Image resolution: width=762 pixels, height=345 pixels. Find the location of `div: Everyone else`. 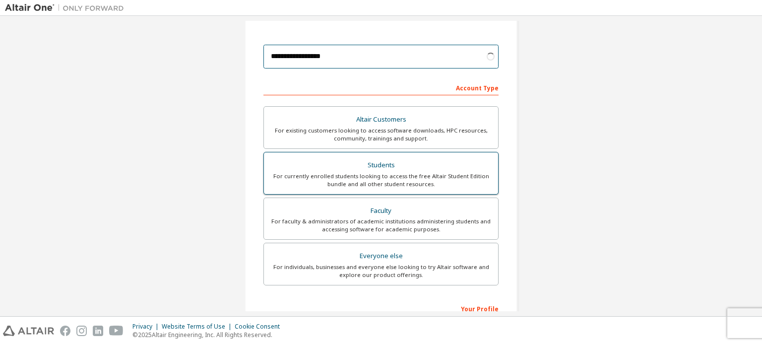

div: Everyone else is located at coordinates (381, 256).